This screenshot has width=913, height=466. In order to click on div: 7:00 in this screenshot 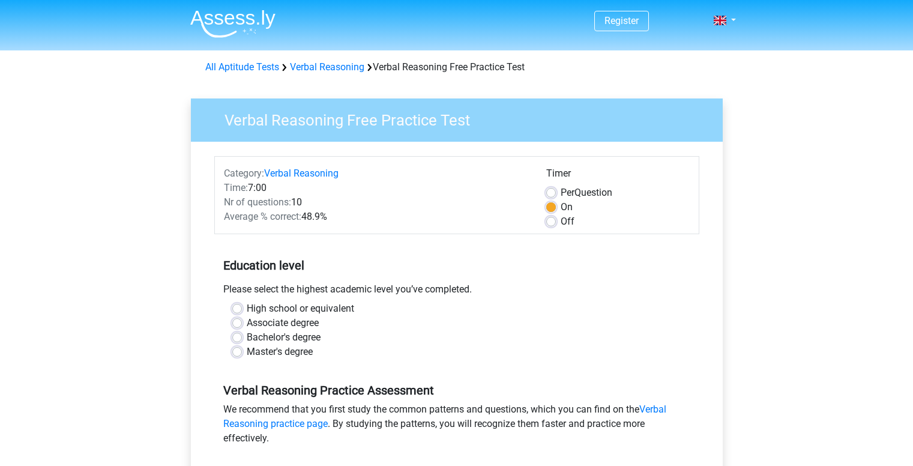, I will do `click(376, 188)`.